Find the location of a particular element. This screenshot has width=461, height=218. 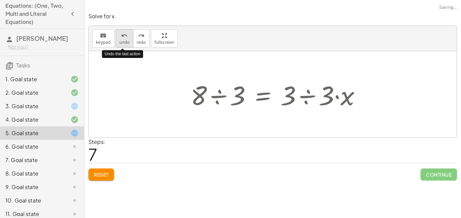

span: Reset is located at coordinates (101, 175).